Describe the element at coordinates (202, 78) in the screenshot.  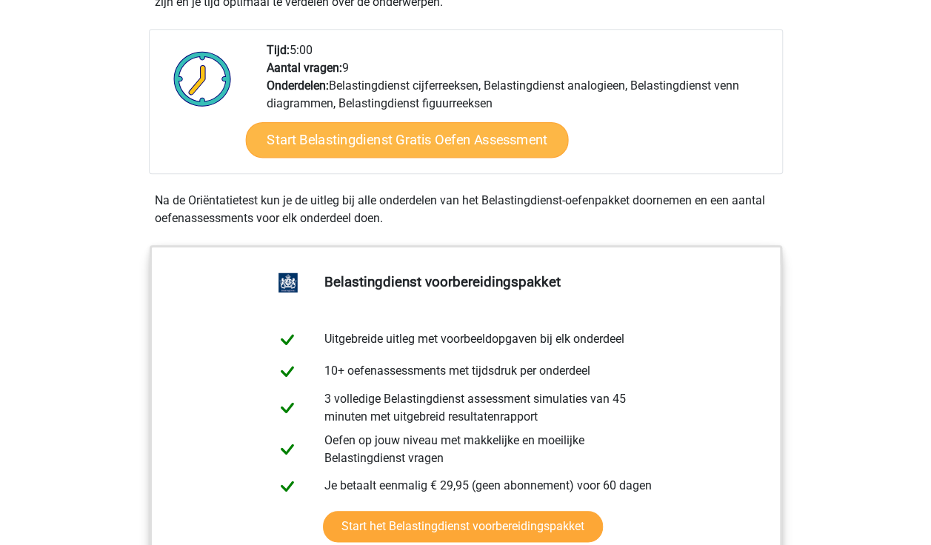
I see `img: Klok` at that location.